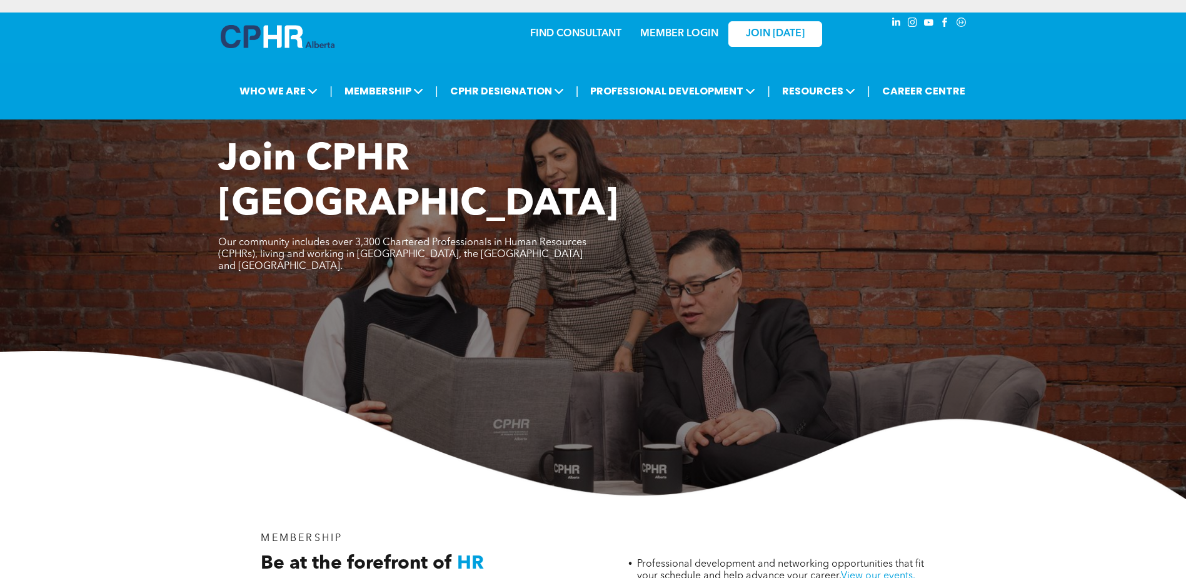 This screenshot has height=578, width=1186. Describe the element at coordinates (278, 36) in the screenshot. I see `img: A blue and white logo for cp alberta` at that location.